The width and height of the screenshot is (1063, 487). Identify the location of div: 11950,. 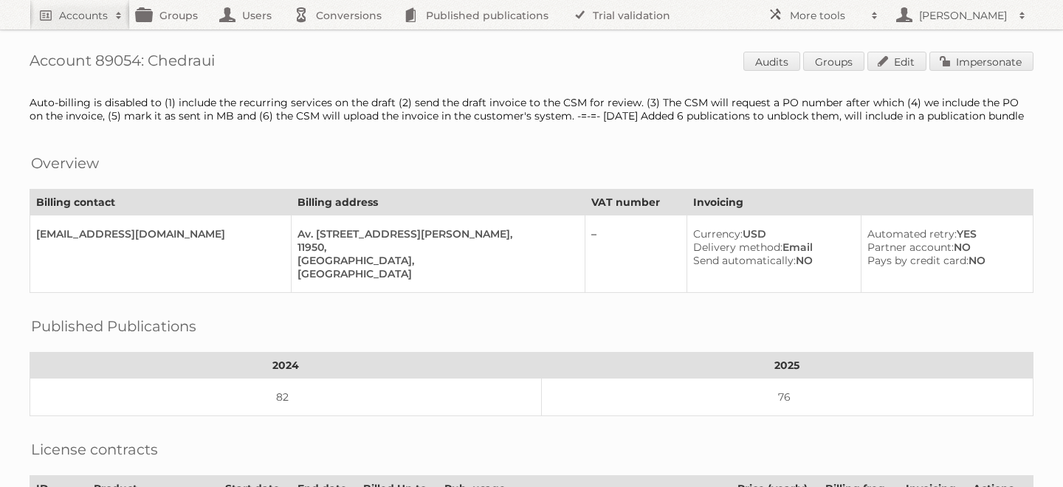
(435, 247).